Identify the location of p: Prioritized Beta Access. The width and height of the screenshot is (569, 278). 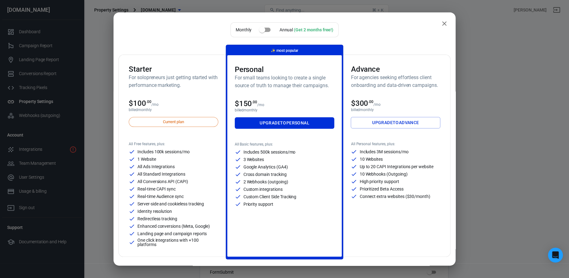
(381, 189).